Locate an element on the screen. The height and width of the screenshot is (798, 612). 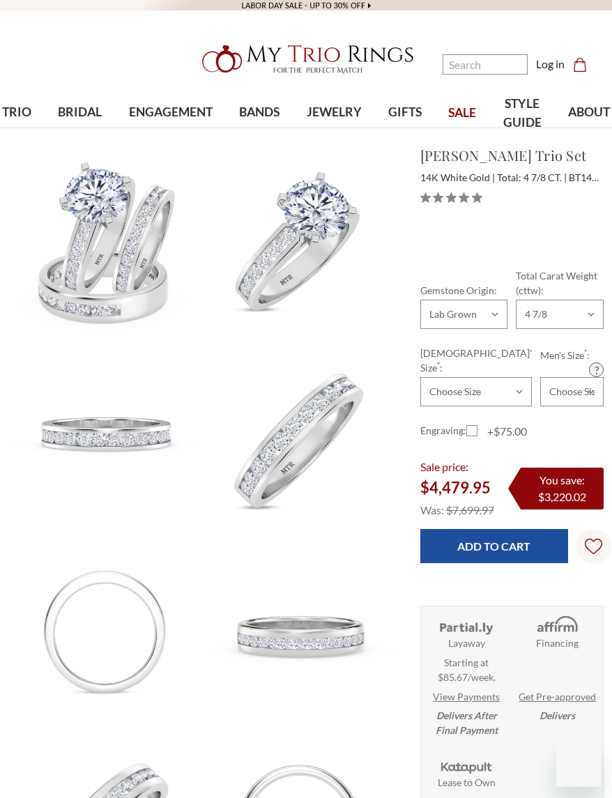
span: Total: 4 7/8 CT. is located at coordinates (532, 177).